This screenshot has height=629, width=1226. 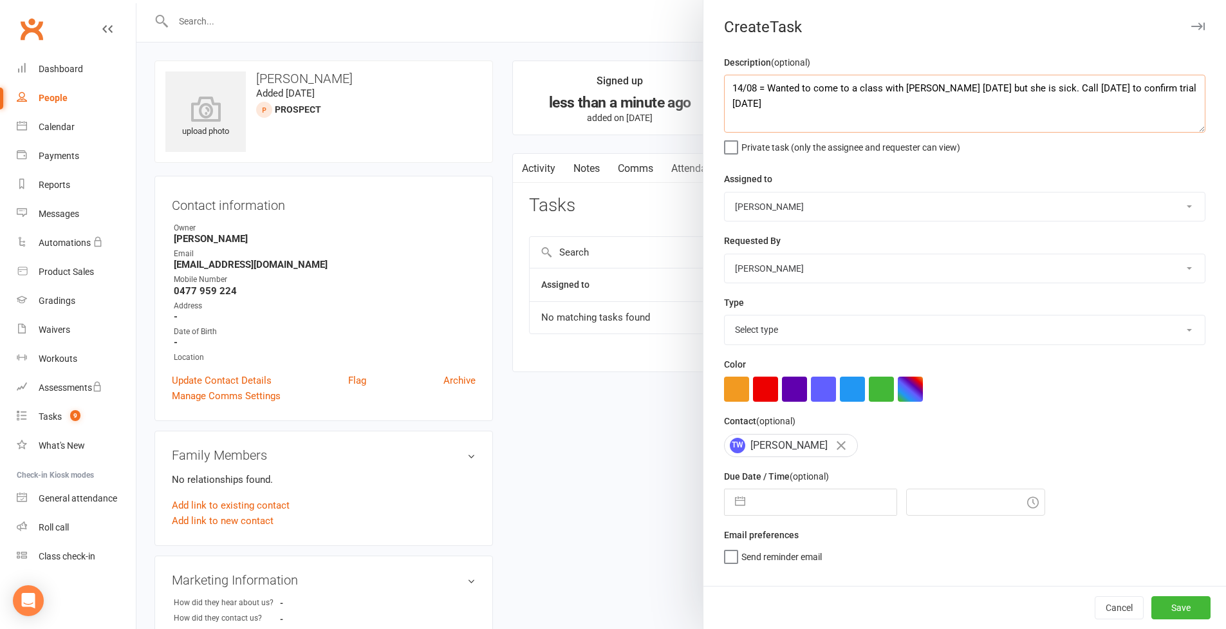 I want to click on div: Reports, so click(x=54, y=185).